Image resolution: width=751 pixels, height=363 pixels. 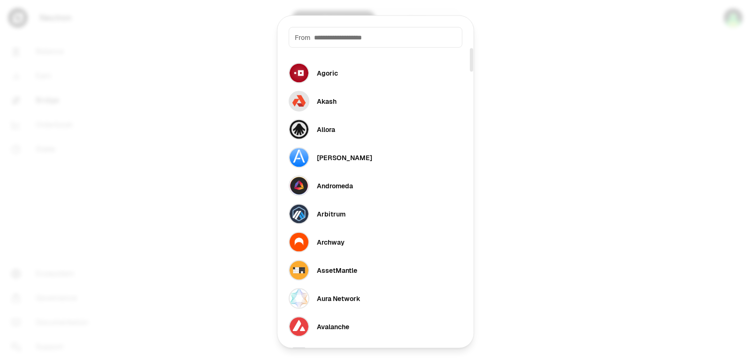 What do you see at coordinates (338, 298) in the screenshot?
I see `div: Aura Network` at bounding box center [338, 298].